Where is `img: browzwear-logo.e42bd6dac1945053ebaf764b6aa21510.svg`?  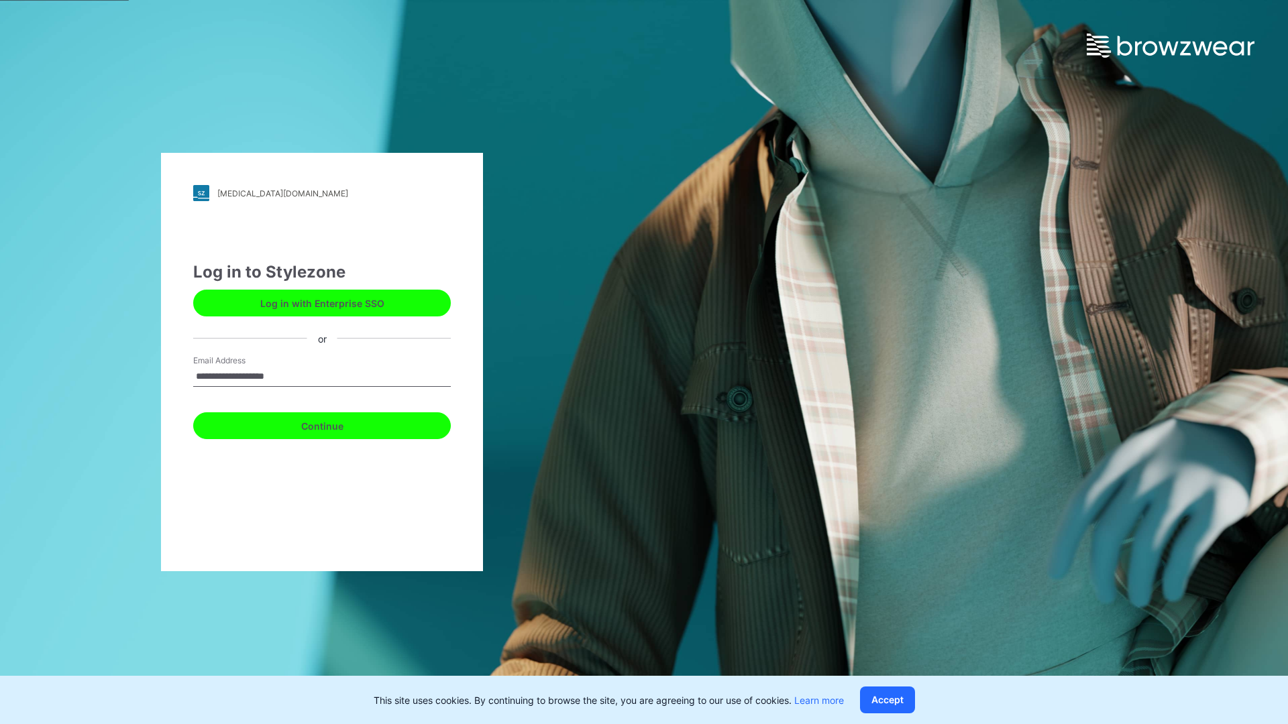 img: browzwear-logo.e42bd6dac1945053ebaf764b6aa21510.svg is located at coordinates (1170, 46).